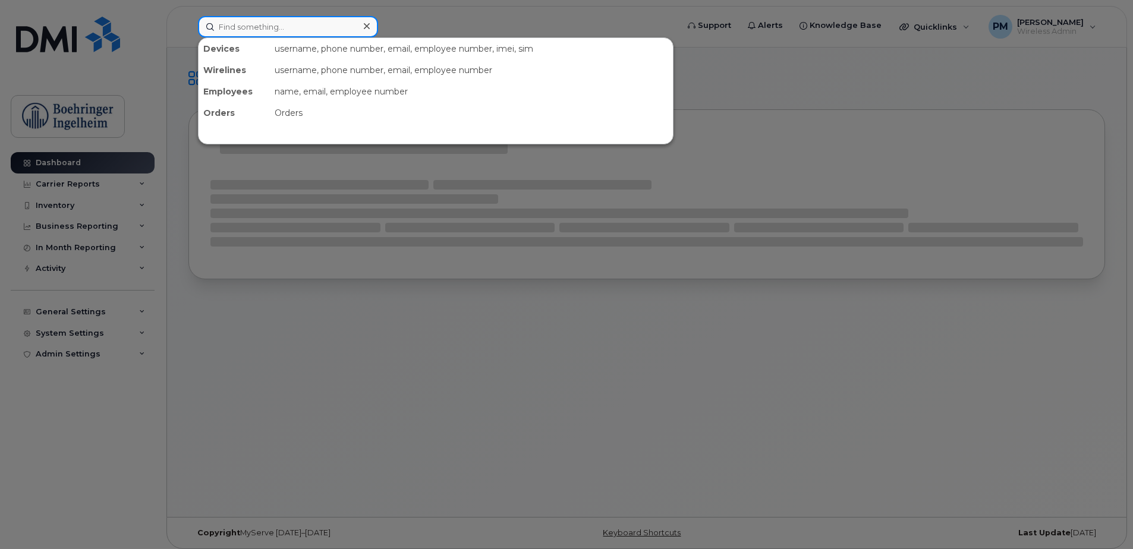  I want to click on div: name, email, employee number, so click(472, 92).